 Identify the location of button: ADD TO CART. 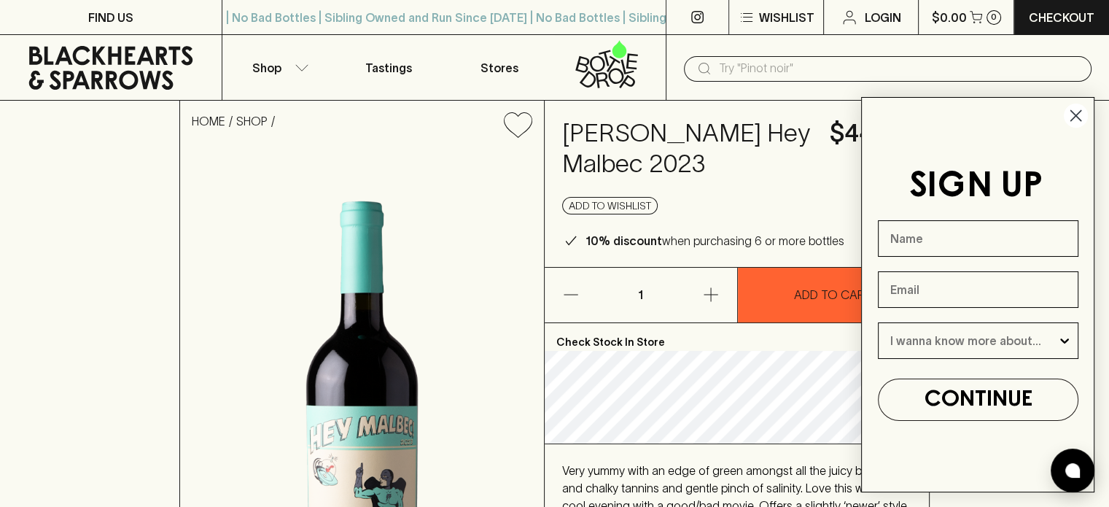
(833, 294).